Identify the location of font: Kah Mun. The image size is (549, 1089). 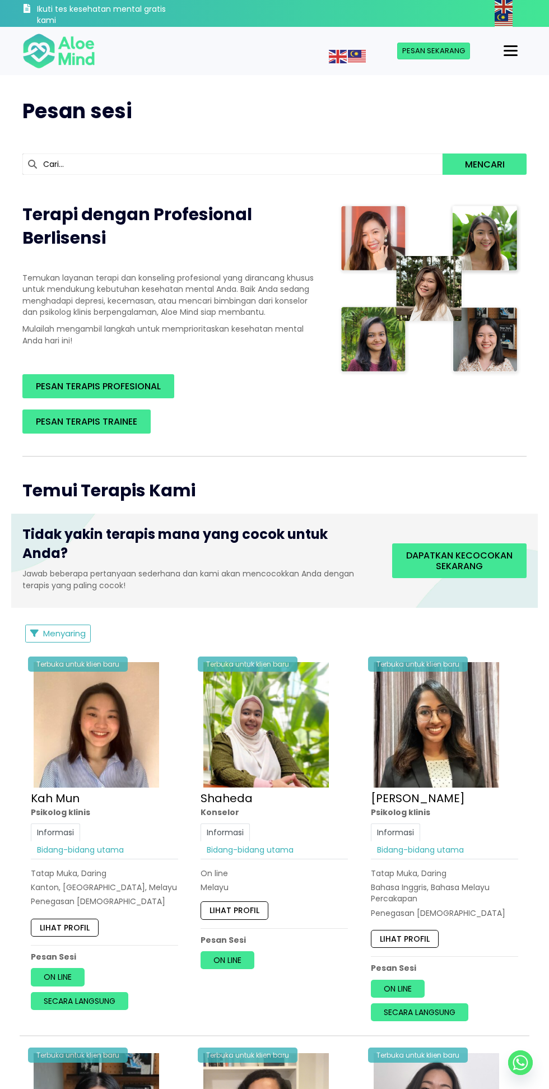
(55, 798).